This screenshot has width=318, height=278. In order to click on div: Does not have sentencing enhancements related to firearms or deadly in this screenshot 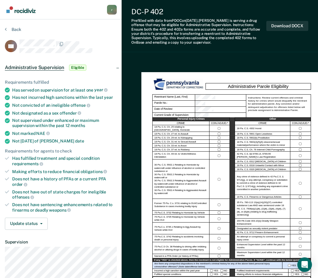, I will do `click(64, 208)`.